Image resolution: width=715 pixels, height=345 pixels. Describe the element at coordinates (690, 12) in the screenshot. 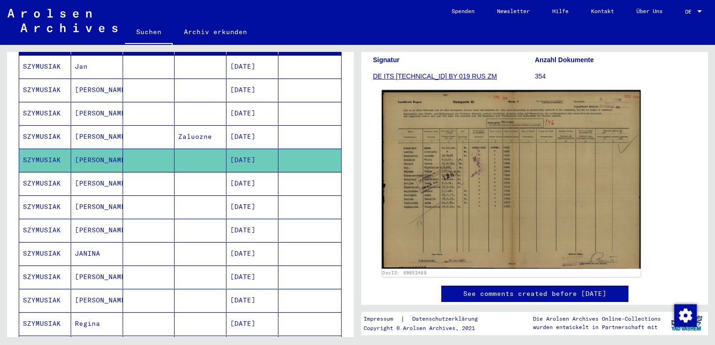

I see `span: DE` at that location.